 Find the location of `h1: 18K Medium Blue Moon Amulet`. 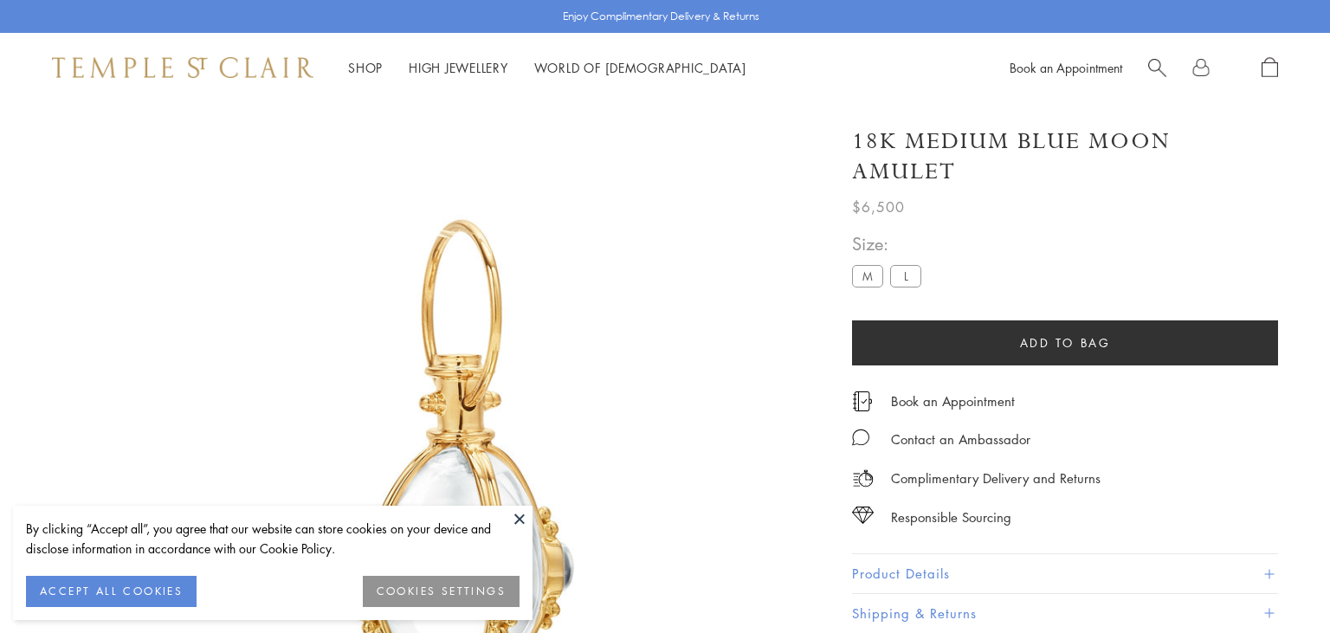

h1: 18K Medium Blue Moon Amulet is located at coordinates (1065, 157).